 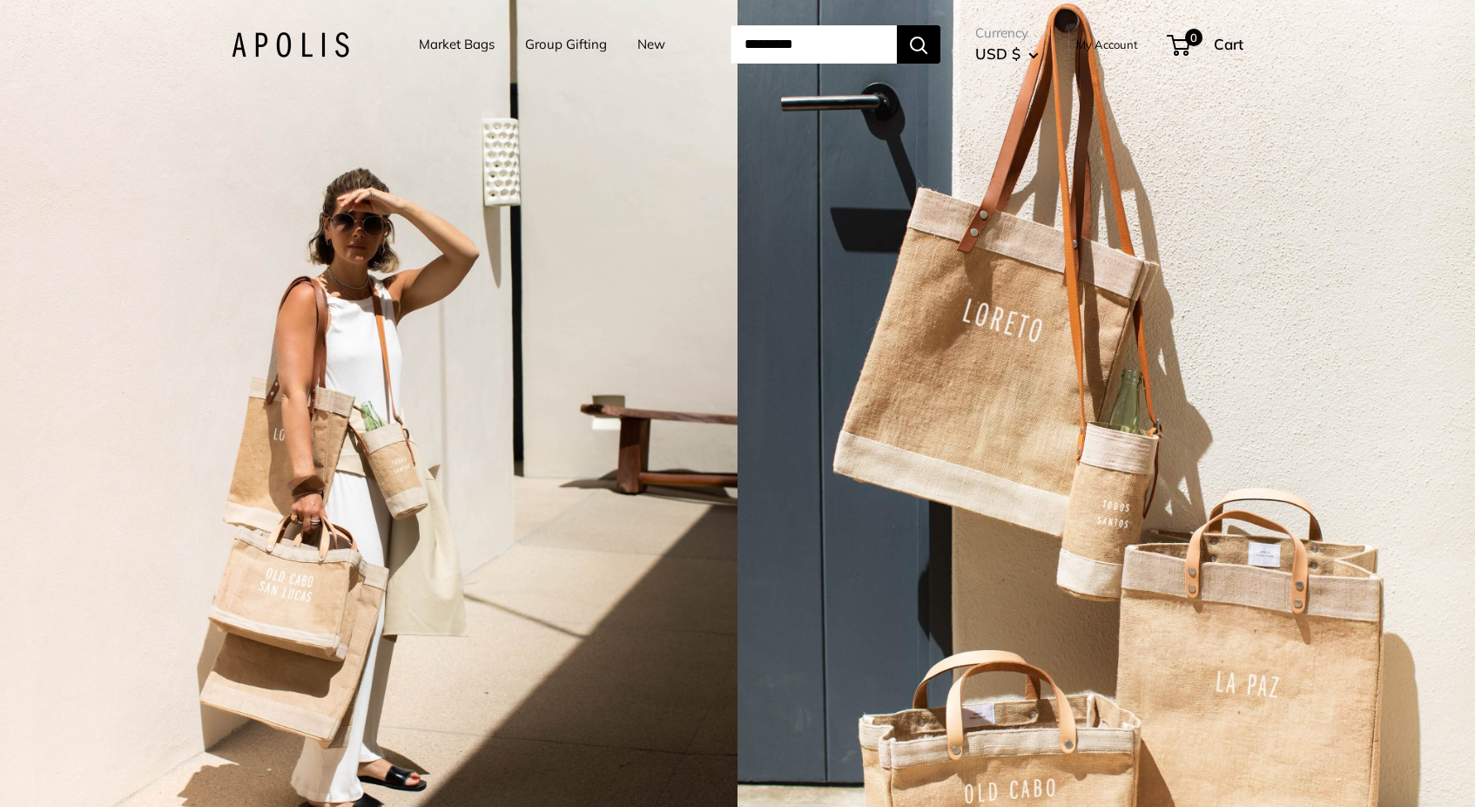 I want to click on a: Group Gifting, so click(x=566, y=44).